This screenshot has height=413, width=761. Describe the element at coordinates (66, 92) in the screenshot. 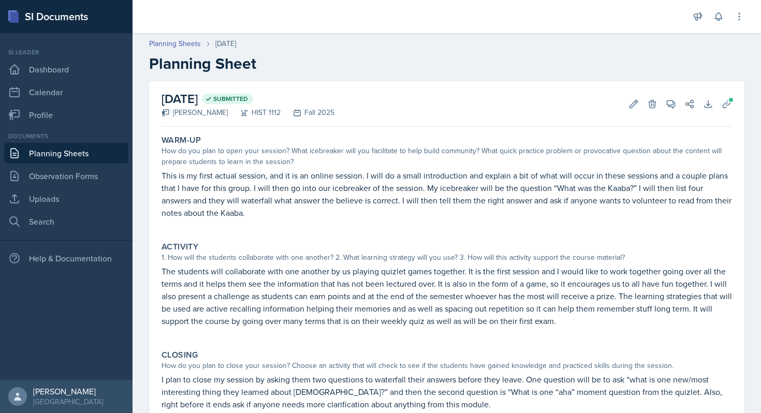

I see `a: Calendar` at that location.